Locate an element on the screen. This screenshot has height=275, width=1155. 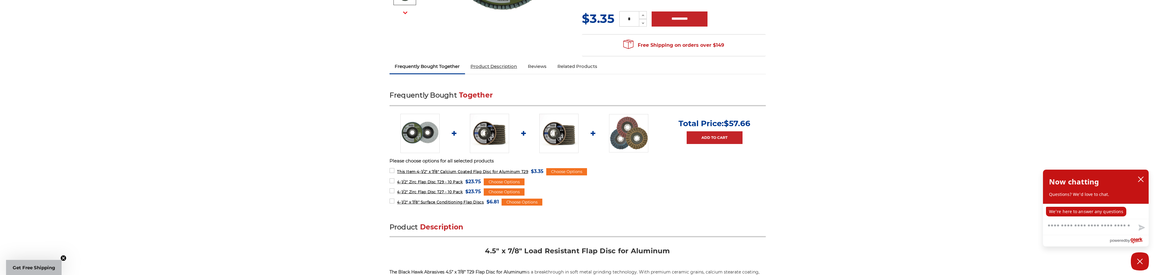
span: $6.81 is located at coordinates (493, 202).